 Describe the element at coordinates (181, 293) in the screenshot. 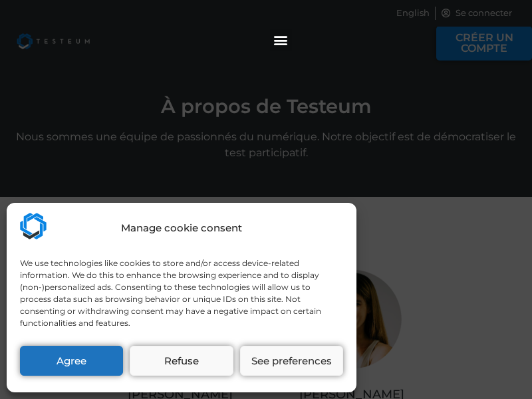

I see `div: We use technologies like cookies to store and/or access device-related information. We do this to...` at that location.